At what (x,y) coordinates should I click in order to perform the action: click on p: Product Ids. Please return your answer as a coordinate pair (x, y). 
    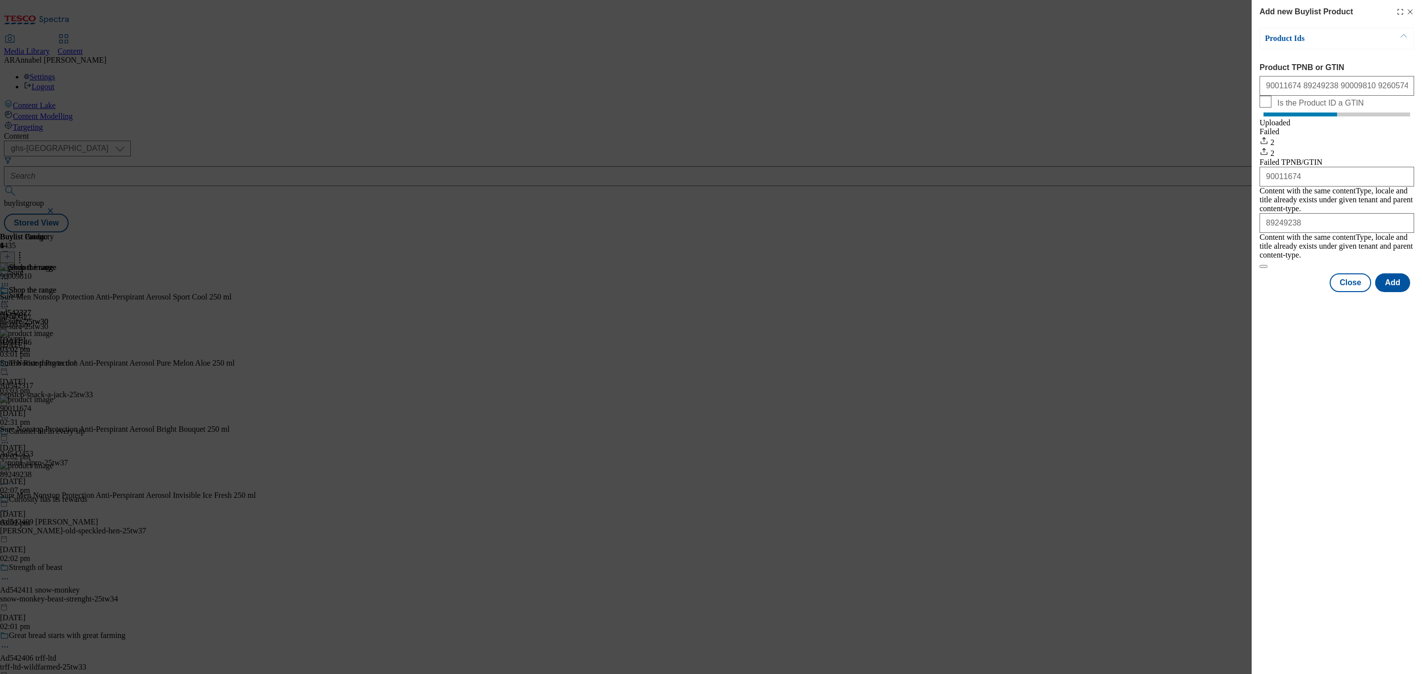
    Looking at the image, I should click on (1317, 39).